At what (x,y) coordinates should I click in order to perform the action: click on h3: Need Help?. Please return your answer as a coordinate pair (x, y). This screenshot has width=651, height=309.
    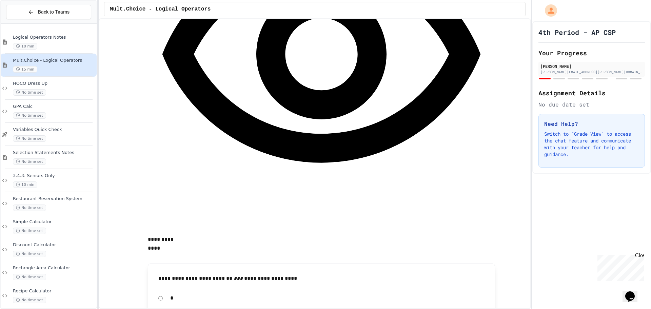
    Looking at the image, I should click on (591, 124).